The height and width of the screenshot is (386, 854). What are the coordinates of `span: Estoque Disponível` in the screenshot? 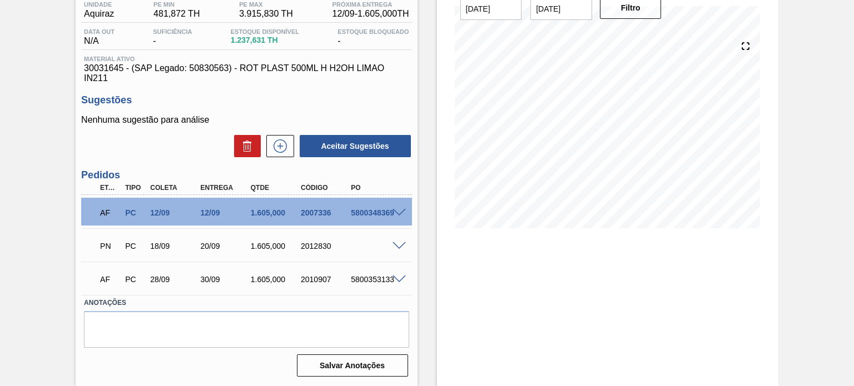 It's located at (265, 32).